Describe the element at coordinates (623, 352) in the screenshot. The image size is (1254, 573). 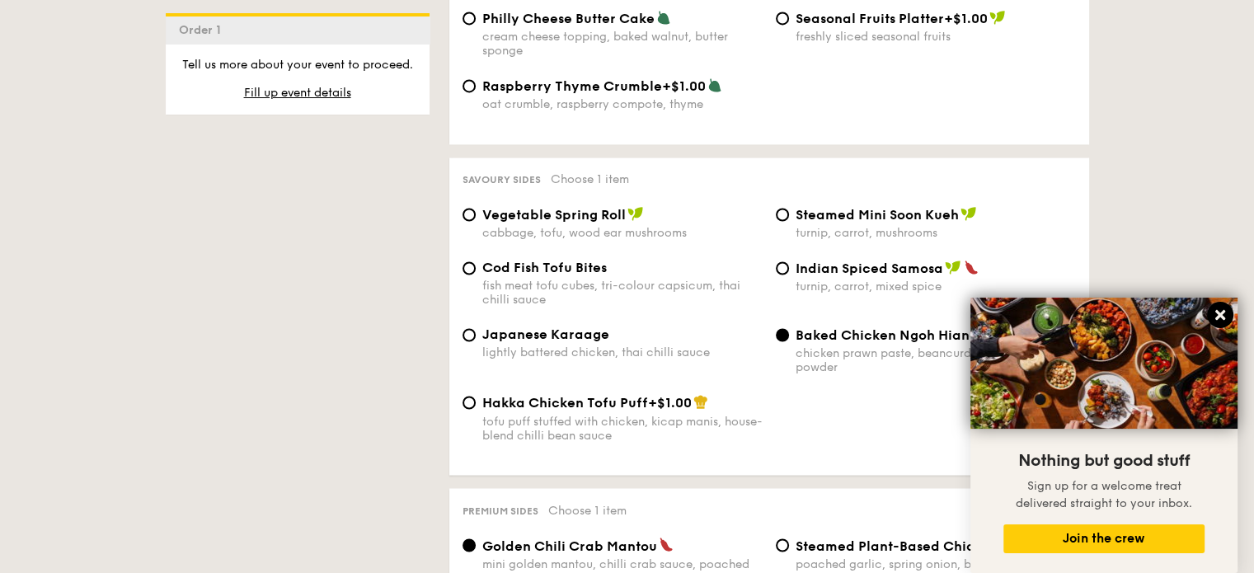
I see `div: lightly battered chicken, thai chilli sauce` at that location.